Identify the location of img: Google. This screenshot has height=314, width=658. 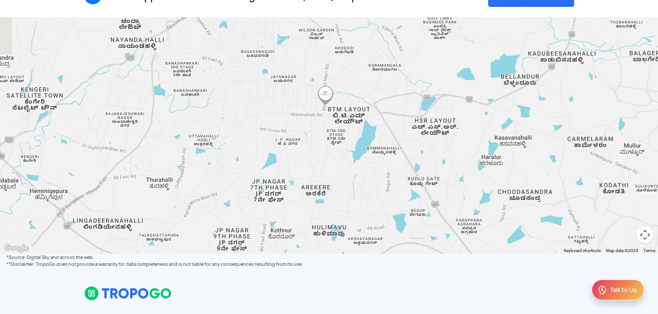
(16, 248).